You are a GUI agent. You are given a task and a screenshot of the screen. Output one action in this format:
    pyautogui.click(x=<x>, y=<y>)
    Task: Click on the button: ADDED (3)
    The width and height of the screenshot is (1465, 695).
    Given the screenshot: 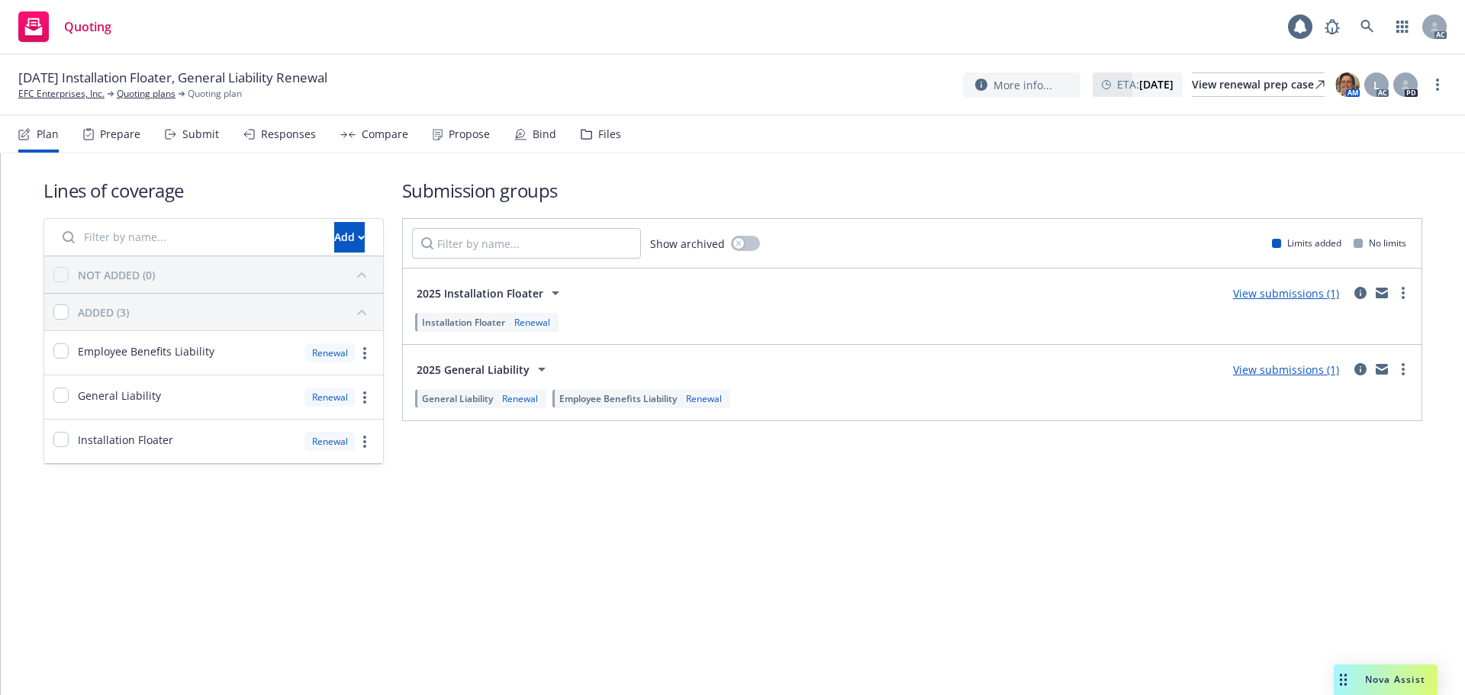 What is the action you would take?
    pyautogui.click(x=226, y=312)
    